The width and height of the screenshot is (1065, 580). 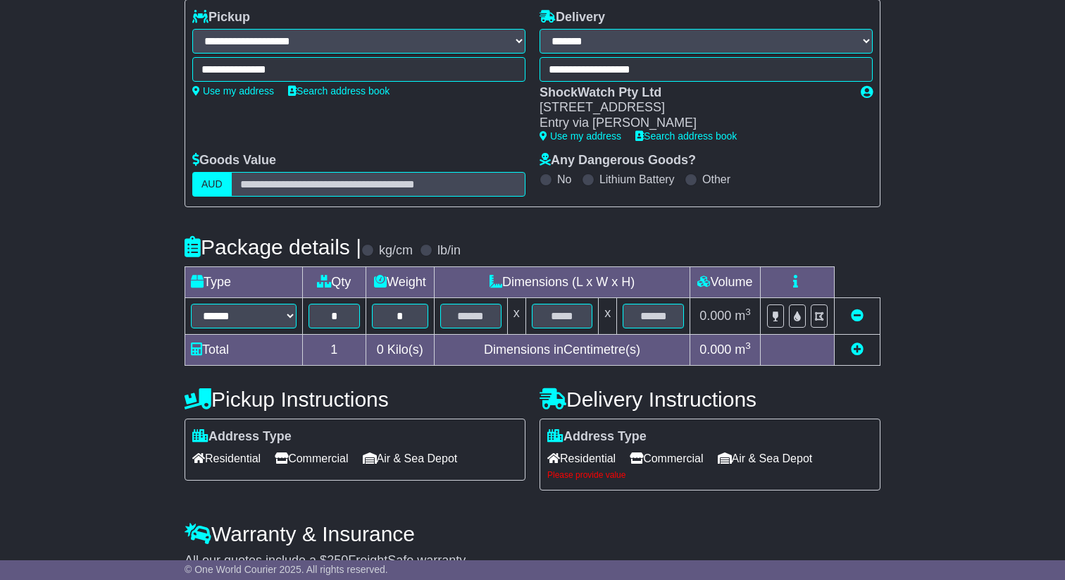 What do you see at coordinates (273, 247) in the screenshot?
I see `h4: Package details |` at bounding box center [273, 247].